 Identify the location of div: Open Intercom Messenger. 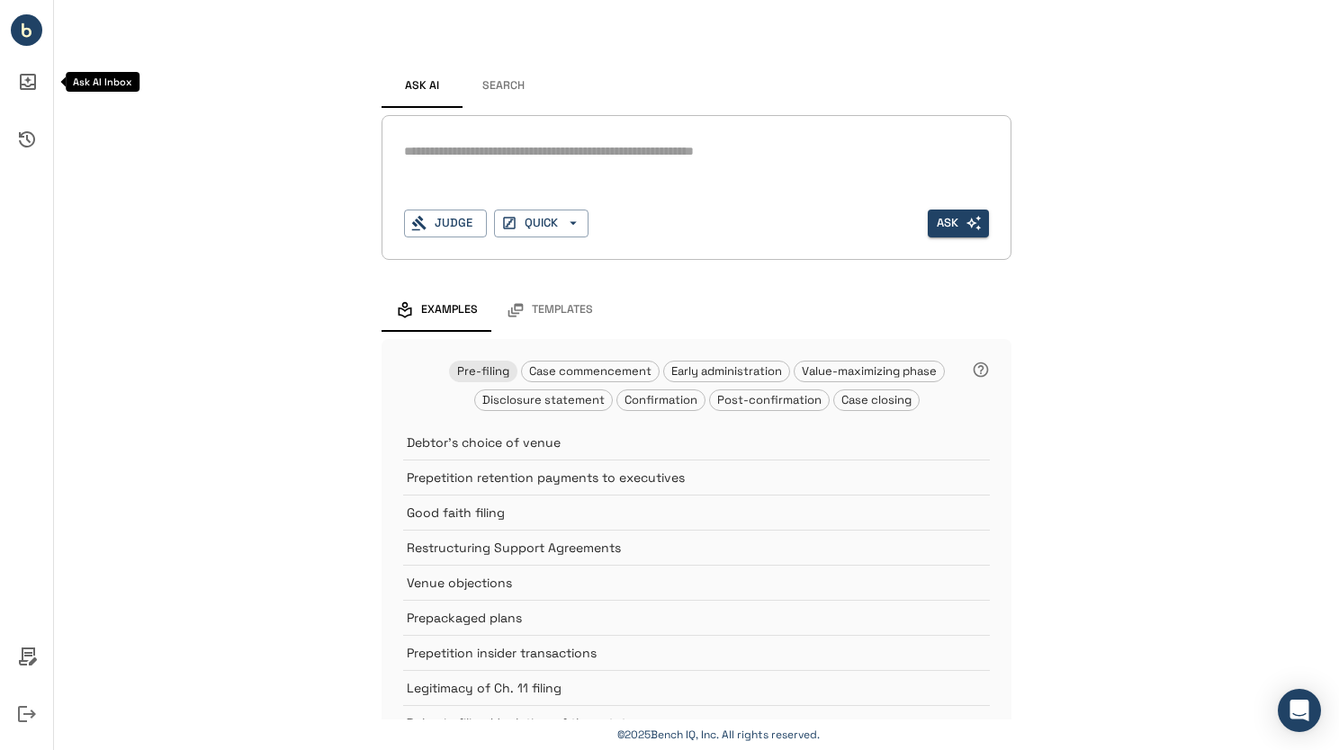
(1299, 711).